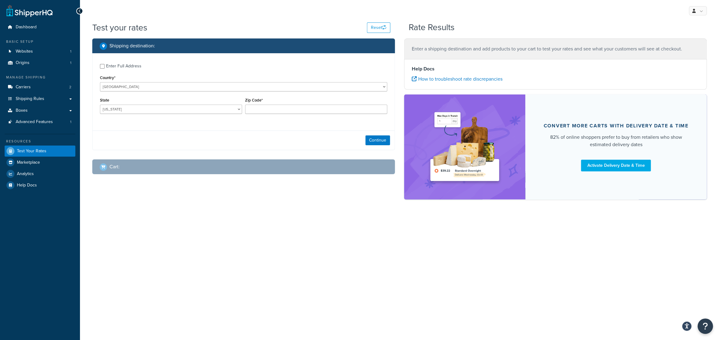 The height and width of the screenshot is (340, 719). Describe the element at coordinates (40, 122) in the screenshot. I see `a: Advanced Features1` at that location.